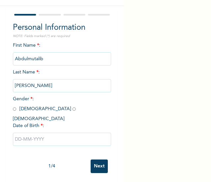  Describe the element at coordinates (99, 166) in the screenshot. I see `input: Next` at that location.